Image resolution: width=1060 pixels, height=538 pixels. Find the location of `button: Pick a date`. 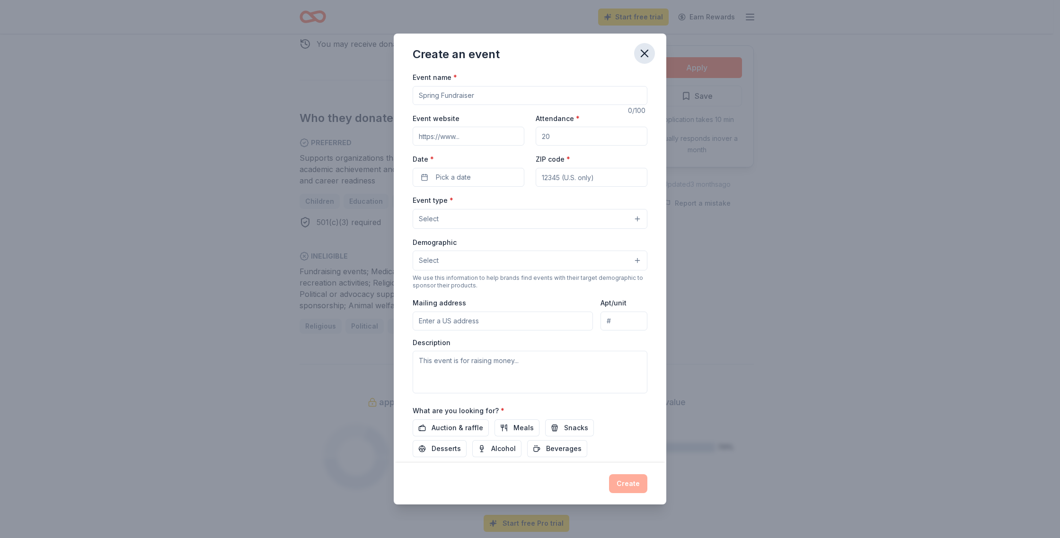

button: Pick a date is located at coordinates (468, 177).